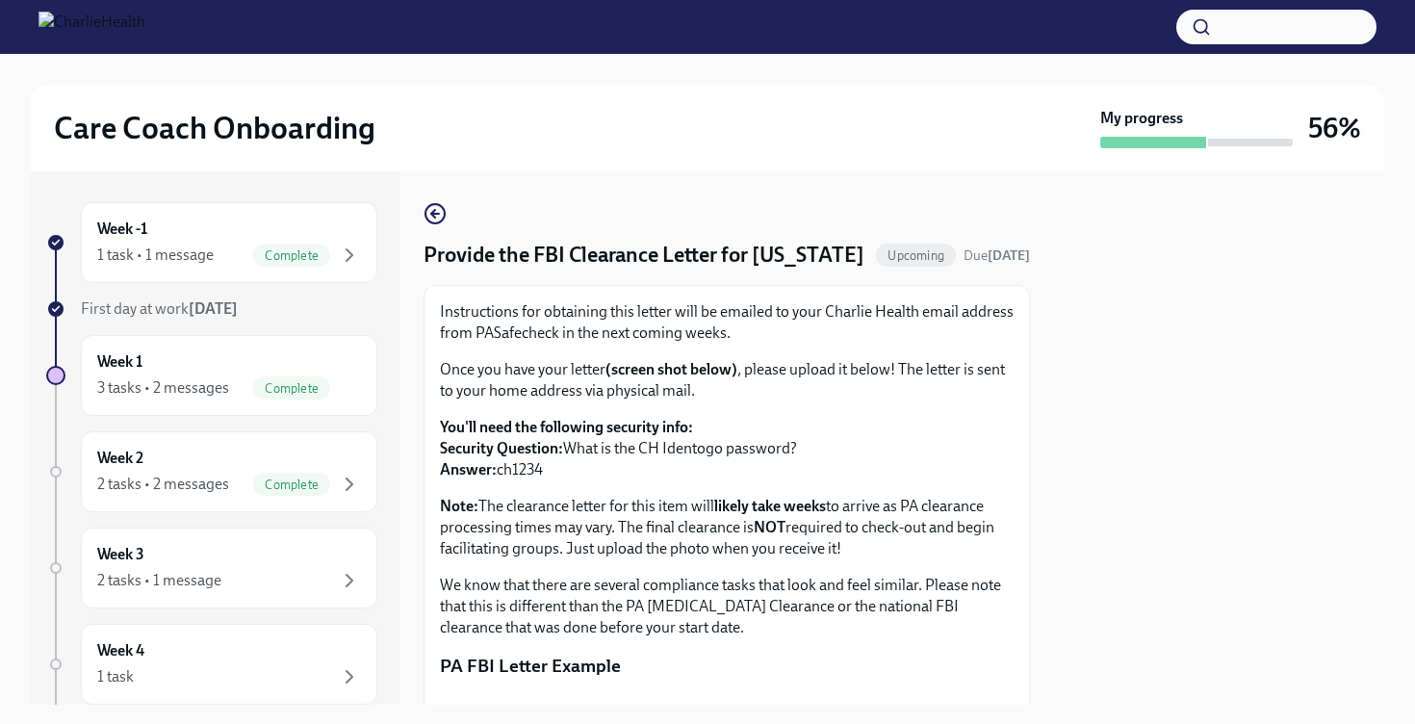 This screenshot has width=1415, height=724. Describe the element at coordinates (566, 426) in the screenshot. I see `strong: You'll need the following security info:` at that location.